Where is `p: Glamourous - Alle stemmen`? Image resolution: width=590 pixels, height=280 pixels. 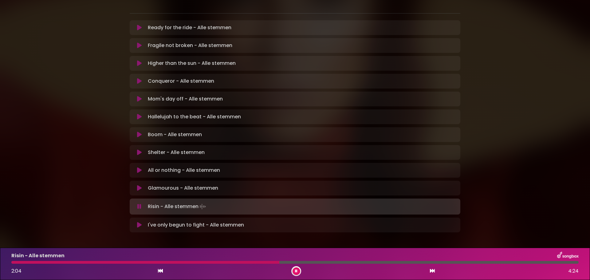
p: Glamourous - Alle stemmen is located at coordinates (183, 188).